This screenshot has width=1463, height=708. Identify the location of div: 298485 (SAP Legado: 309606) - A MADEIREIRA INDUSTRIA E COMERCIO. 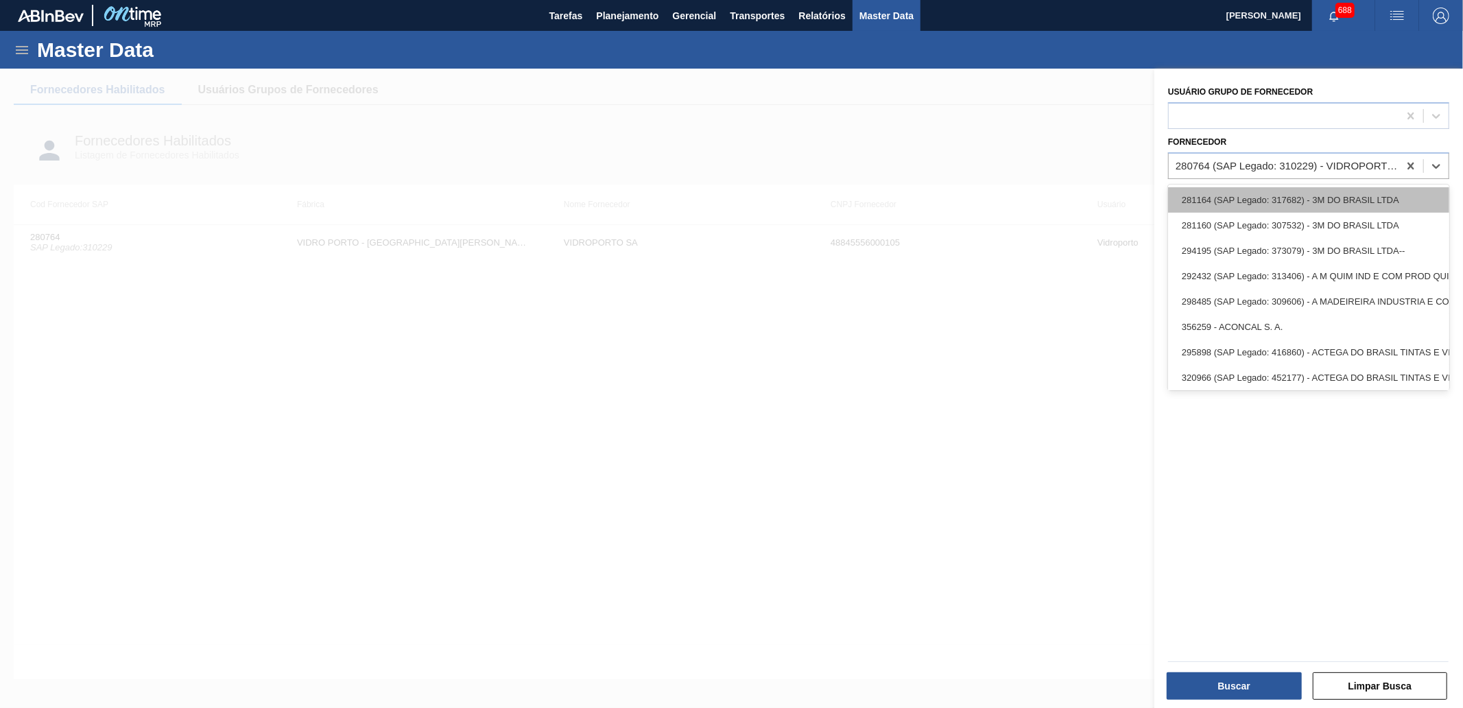
(1309, 301).